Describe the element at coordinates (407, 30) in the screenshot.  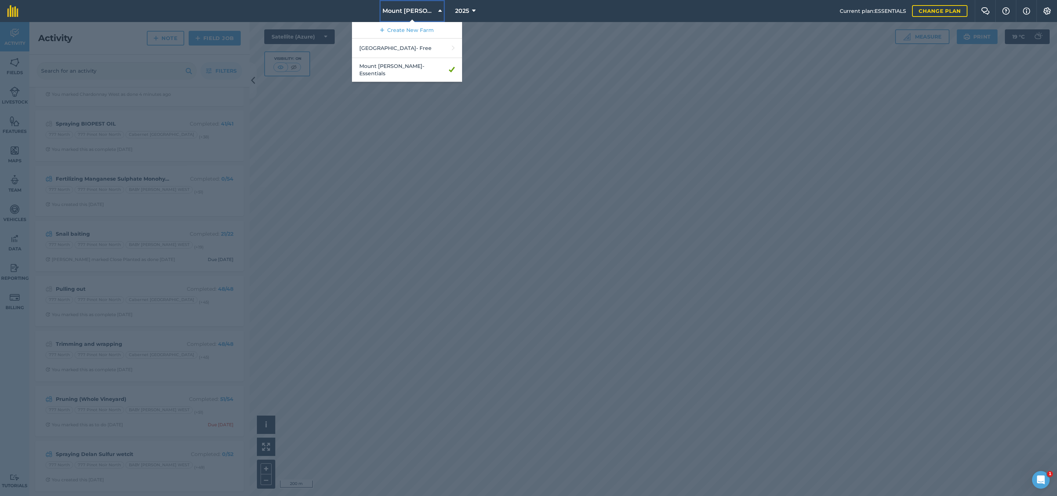
I see `a: Create New Farm` at that location.